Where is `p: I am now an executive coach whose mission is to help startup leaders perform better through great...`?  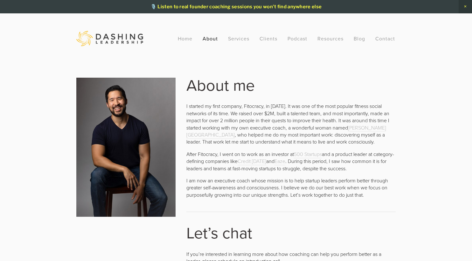
p: I am now an executive coach whose mission is to help startup leaders perform better through great... is located at coordinates (291, 188).